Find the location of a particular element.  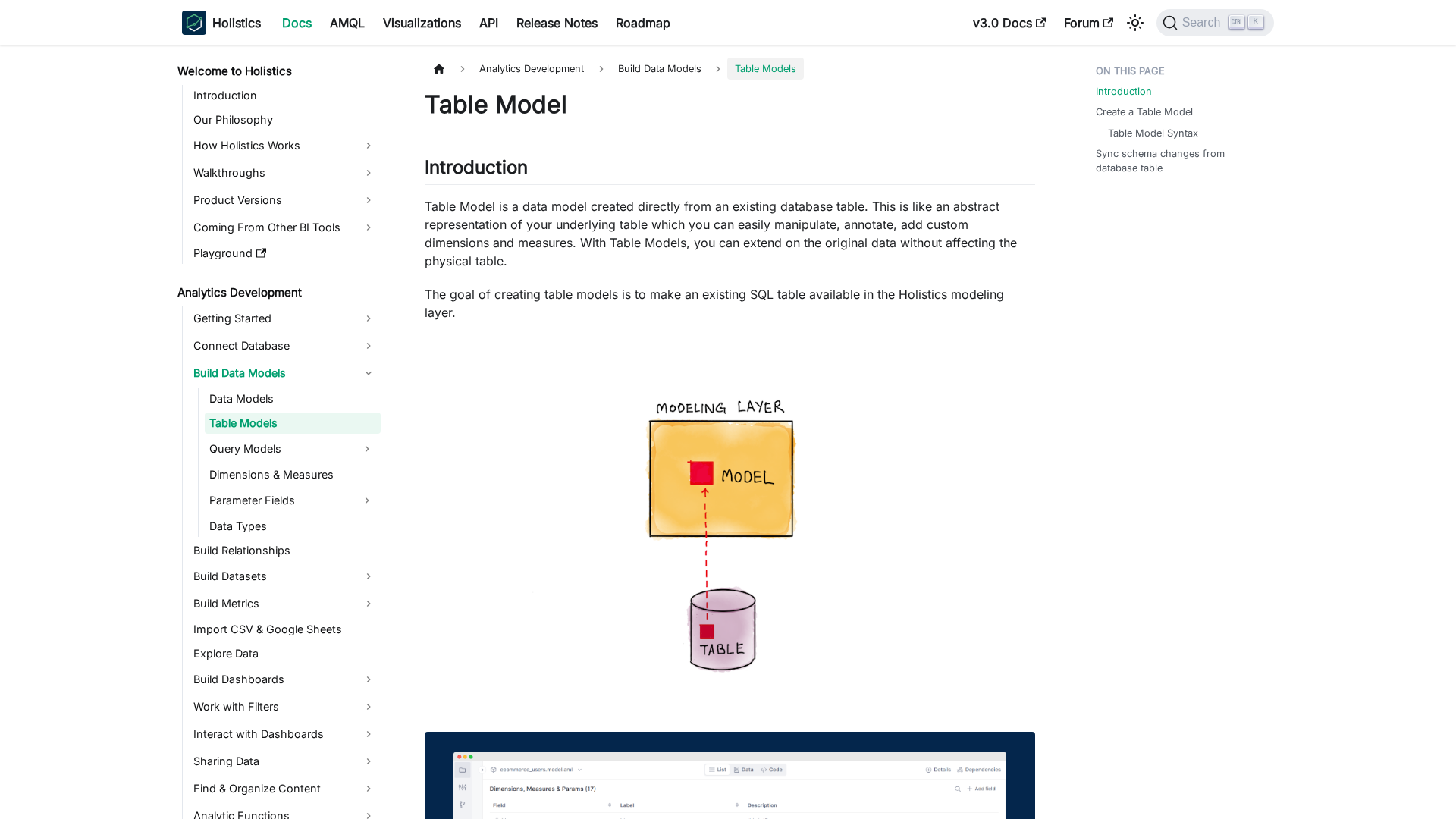

a: Build Data Models is located at coordinates (285, 373).